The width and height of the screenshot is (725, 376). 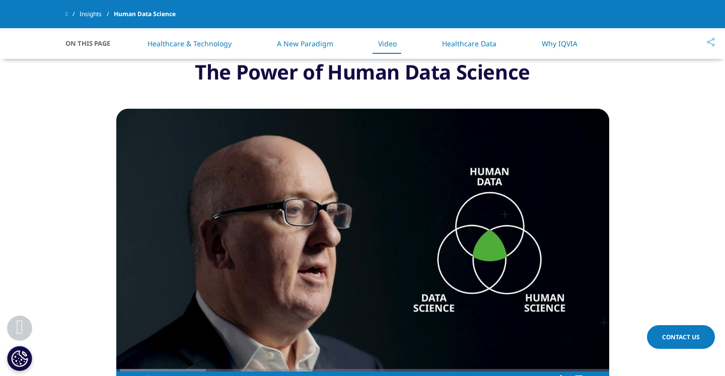 I want to click on a: Healthcare Data, so click(x=469, y=43).